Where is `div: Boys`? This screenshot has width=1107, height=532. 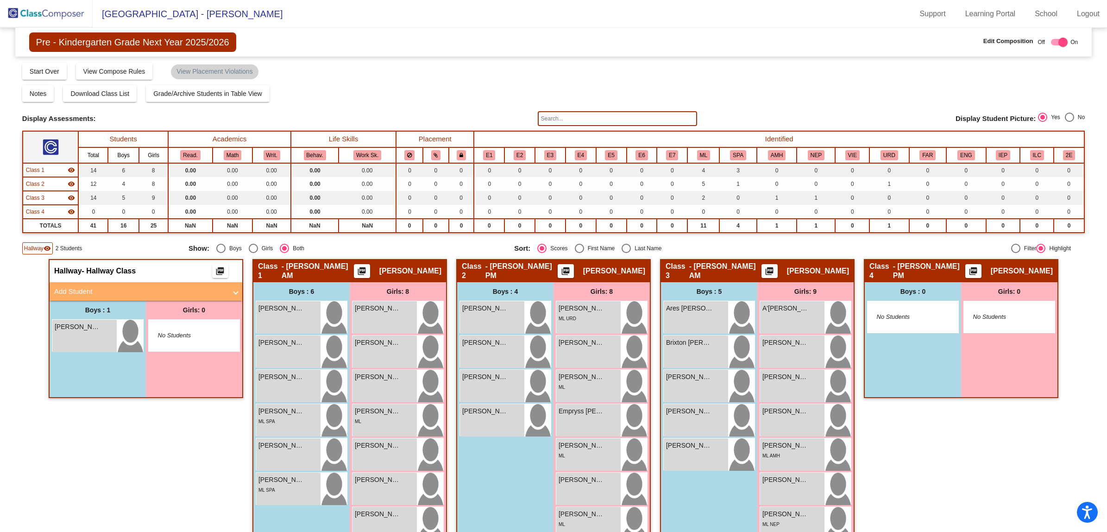 div: Boys is located at coordinates (234, 248).